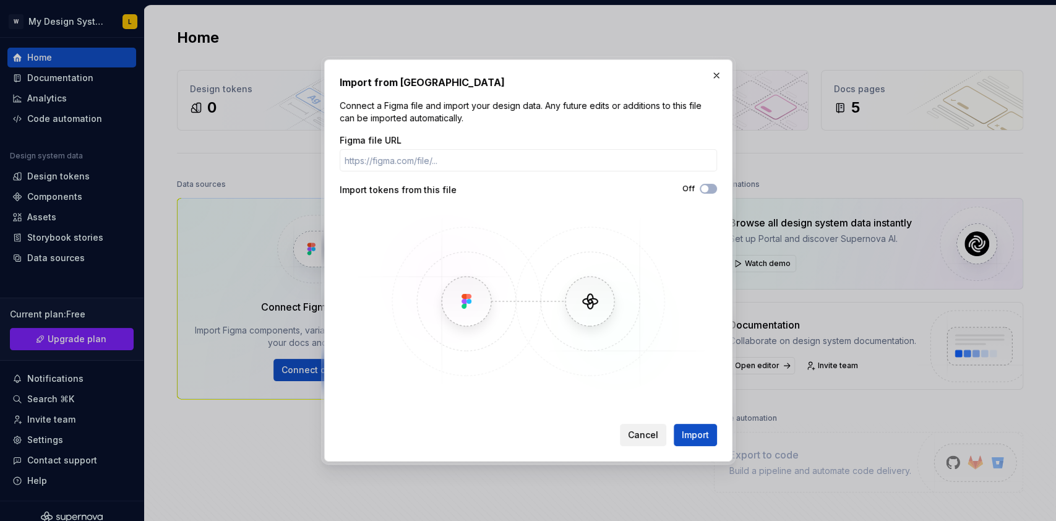 The image size is (1056, 521). I want to click on input: https://figma.com/file/..., so click(528, 160).